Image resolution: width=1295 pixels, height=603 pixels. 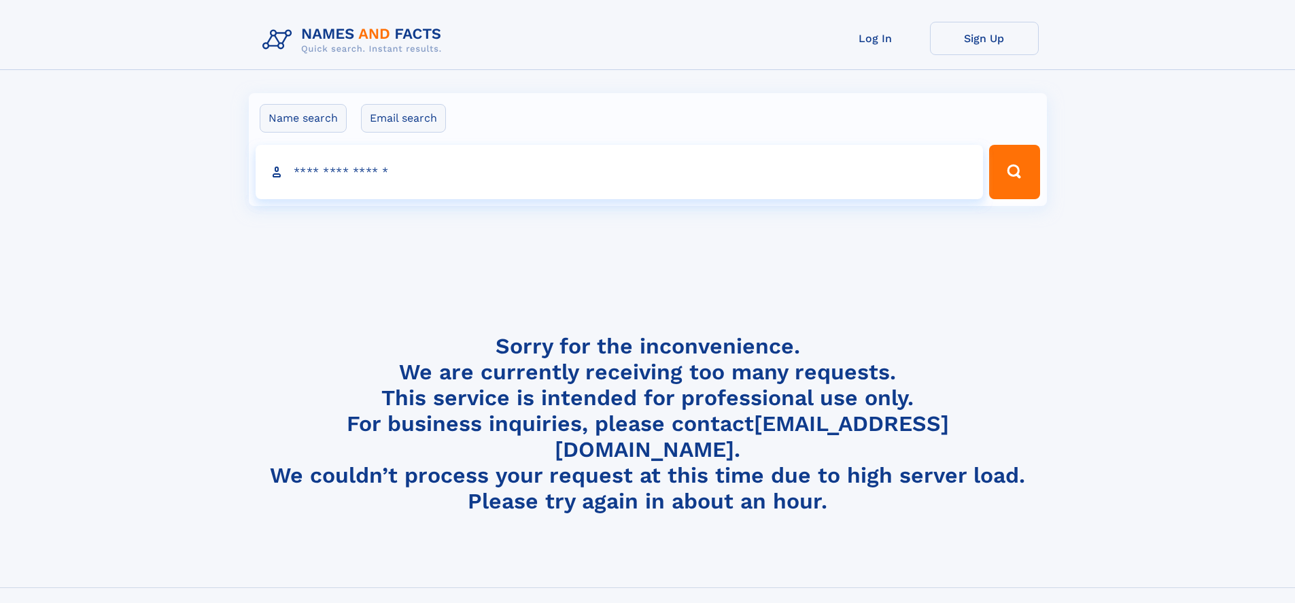 I want to click on img: Logo Names and Facts, so click(x=355, y=40).